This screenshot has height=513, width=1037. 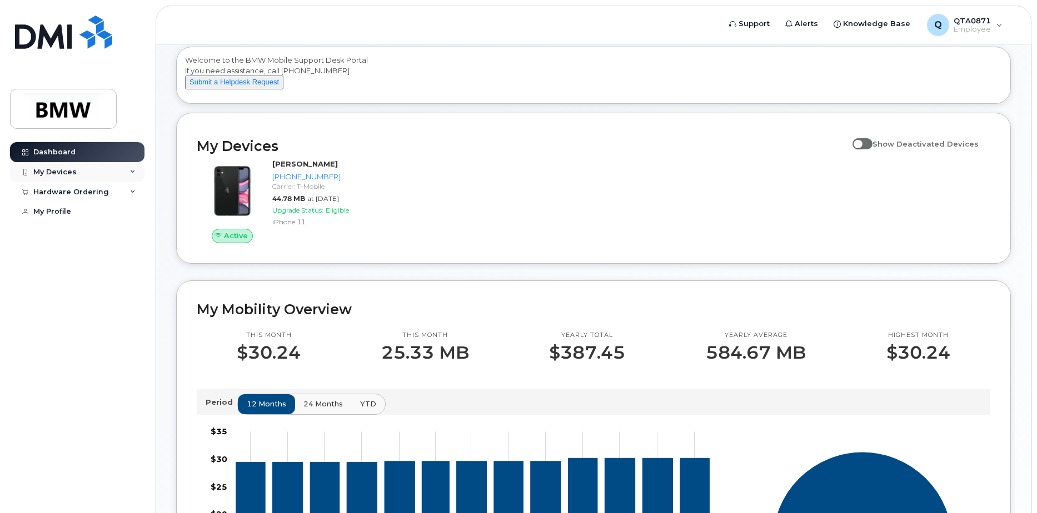 What do you see at coordinates (337, 210) in the screenshot?
I see `span: Eligible` at bounding box center [337, 210].